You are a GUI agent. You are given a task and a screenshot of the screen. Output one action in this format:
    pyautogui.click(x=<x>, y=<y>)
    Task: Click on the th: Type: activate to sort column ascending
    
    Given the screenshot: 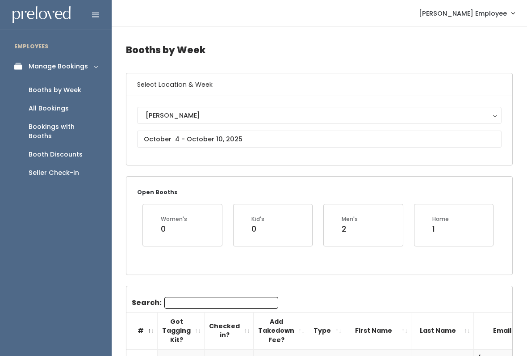 What is the action you would take?
    pyautogui.click(x=326, y=330)
    